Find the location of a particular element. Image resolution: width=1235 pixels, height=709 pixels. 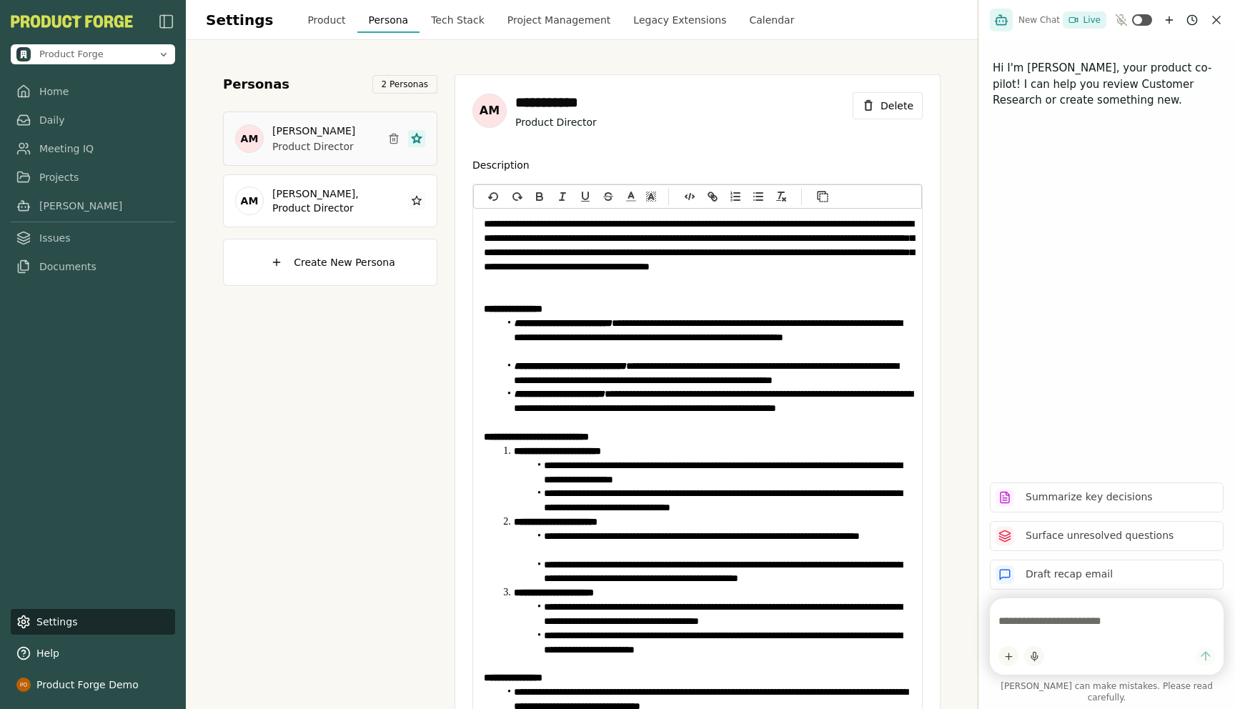

a: Home is located at coordinates (93, 91).